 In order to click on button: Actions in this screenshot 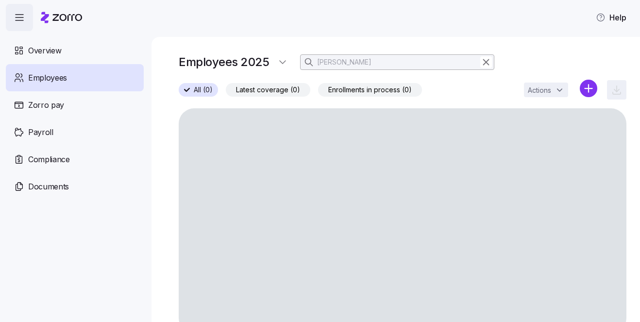, I will do `click(546, 90)`.